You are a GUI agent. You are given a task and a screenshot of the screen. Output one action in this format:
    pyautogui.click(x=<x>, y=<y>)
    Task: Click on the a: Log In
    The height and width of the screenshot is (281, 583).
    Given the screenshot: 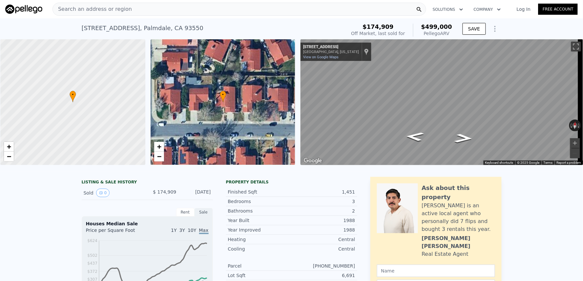 What is the action you would take?
    pyautogui.click(x=523, y=9)
    